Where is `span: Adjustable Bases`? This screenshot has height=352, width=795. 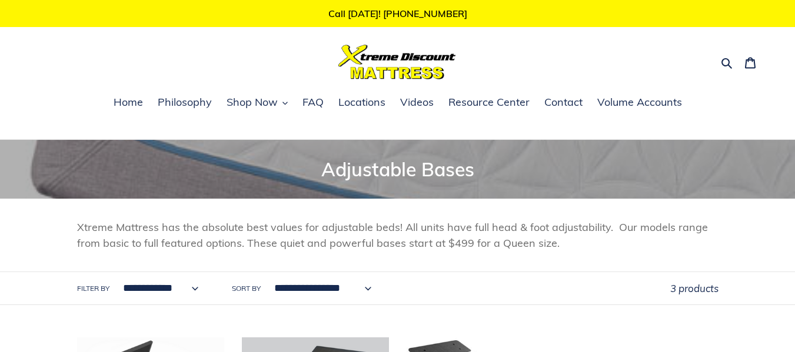
span: Adjustable Bases is located at coordinates (398, 169).